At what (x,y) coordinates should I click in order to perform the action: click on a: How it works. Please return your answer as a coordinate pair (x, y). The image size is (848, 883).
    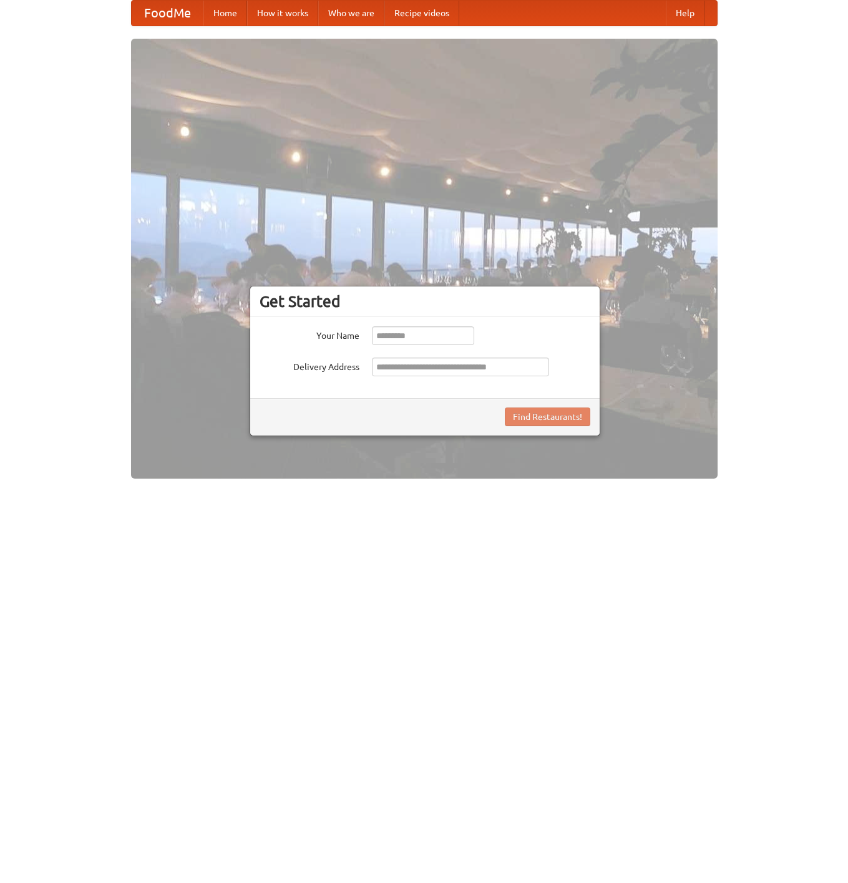
    Looking at the image, I should click on (283, 13).